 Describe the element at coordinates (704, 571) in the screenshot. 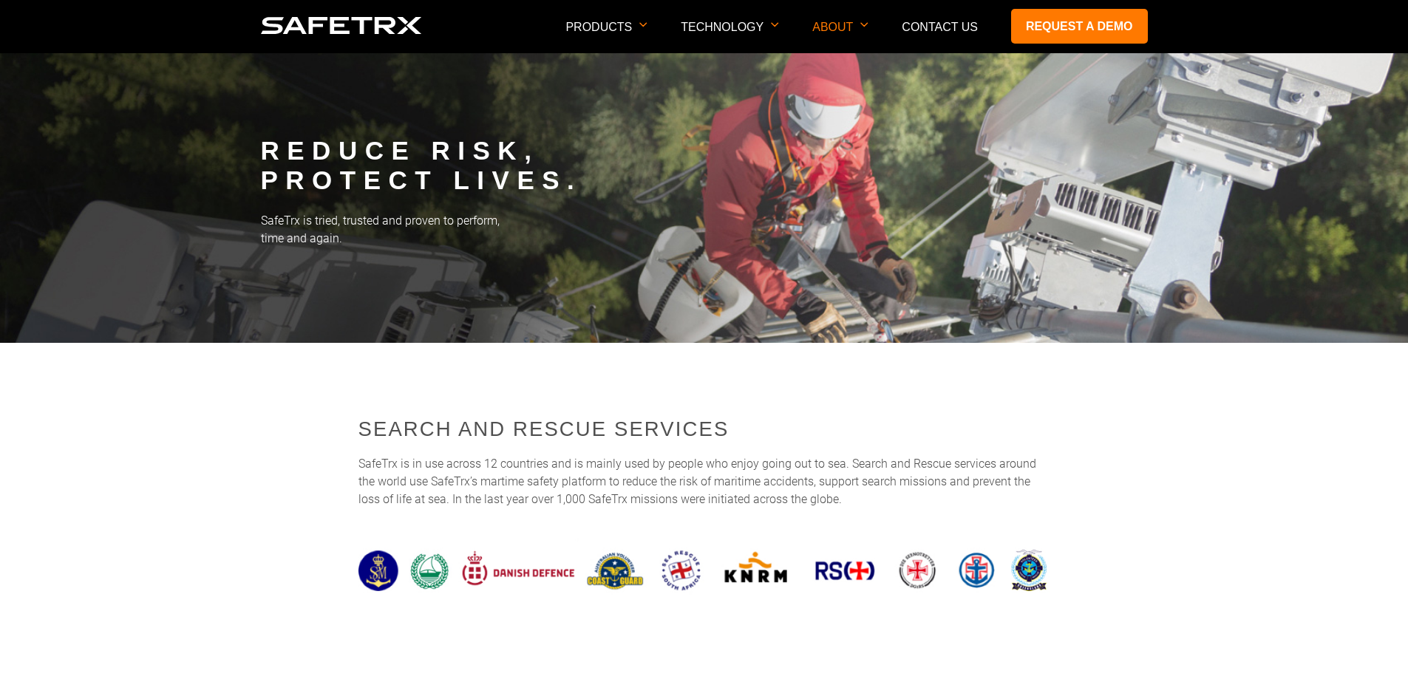

I see `img: SafeTrx search and rescue logo` at that location.